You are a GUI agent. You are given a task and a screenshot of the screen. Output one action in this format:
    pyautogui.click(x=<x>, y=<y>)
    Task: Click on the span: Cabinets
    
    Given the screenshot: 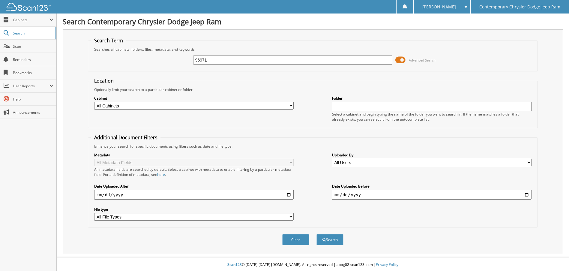 What is the action you would take?
    pyautogui.click(x=31, y=20)
    